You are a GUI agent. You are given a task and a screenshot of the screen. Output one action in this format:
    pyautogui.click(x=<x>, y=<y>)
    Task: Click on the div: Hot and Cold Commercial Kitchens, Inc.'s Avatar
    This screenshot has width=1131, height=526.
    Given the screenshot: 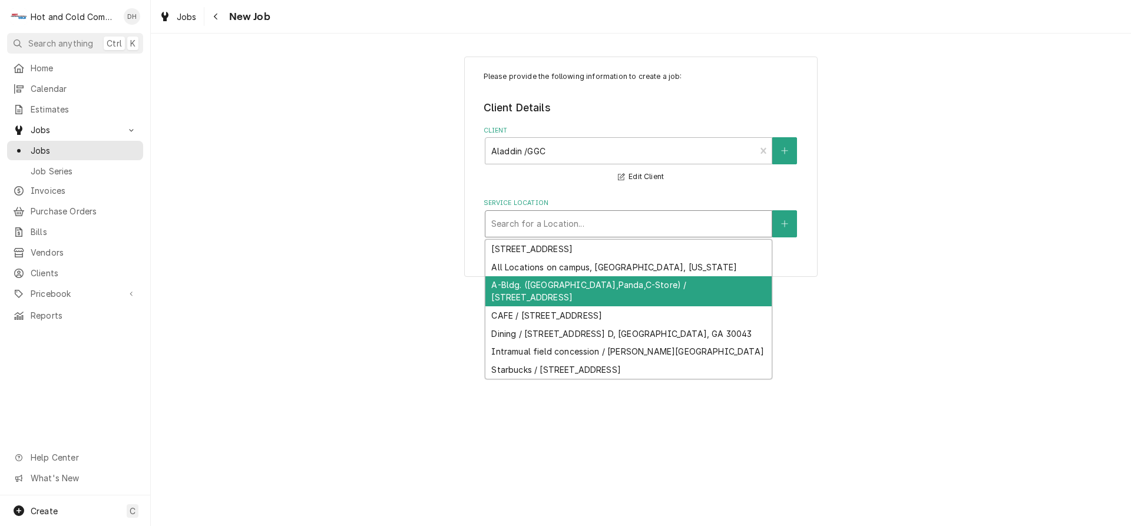 What is the action you would take?
    pyautogui.click(x=19, y=16)
    